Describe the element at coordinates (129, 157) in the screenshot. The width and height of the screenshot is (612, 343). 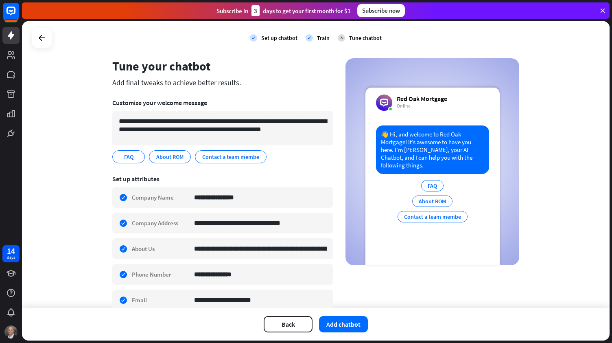
I see `span: FAQ` at that location.